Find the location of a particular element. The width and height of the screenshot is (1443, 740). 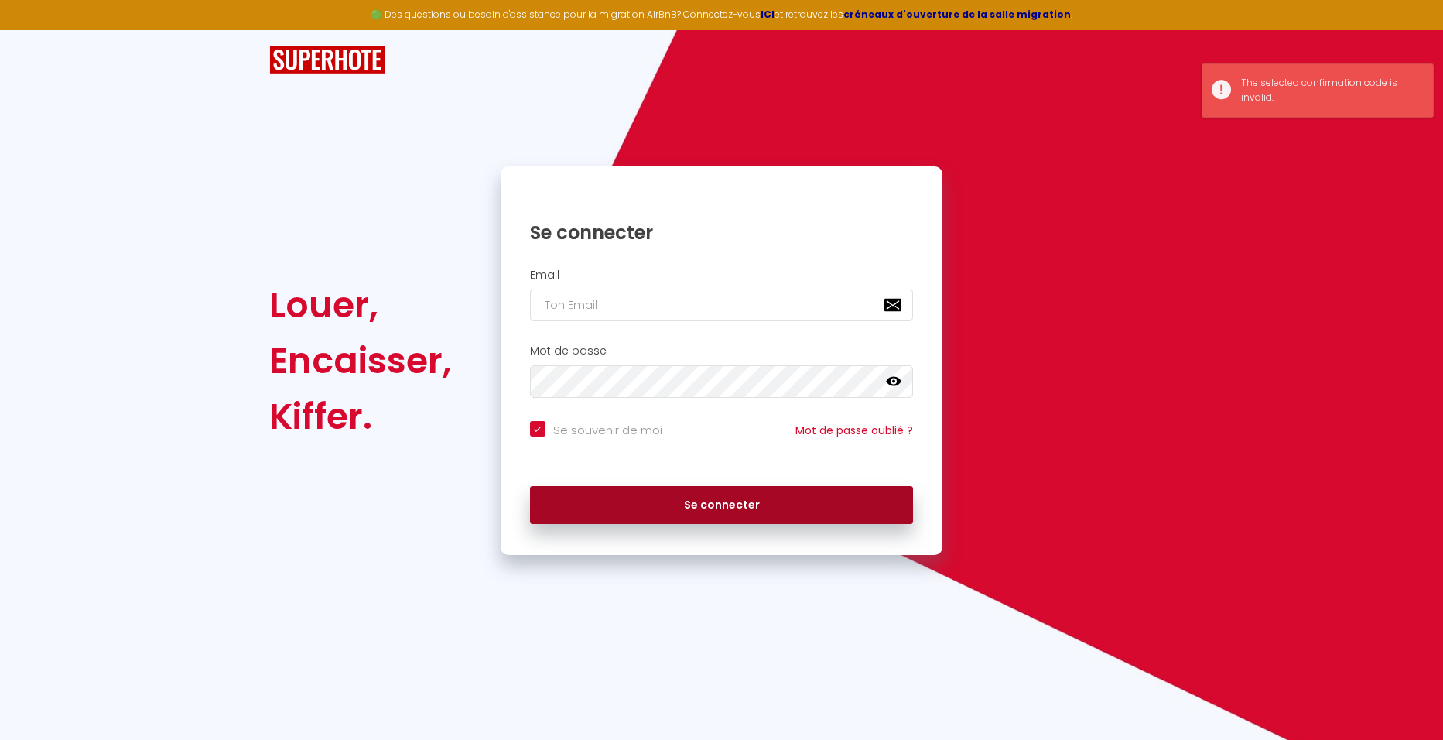

a: ICI is located at coordinates (768, 14).